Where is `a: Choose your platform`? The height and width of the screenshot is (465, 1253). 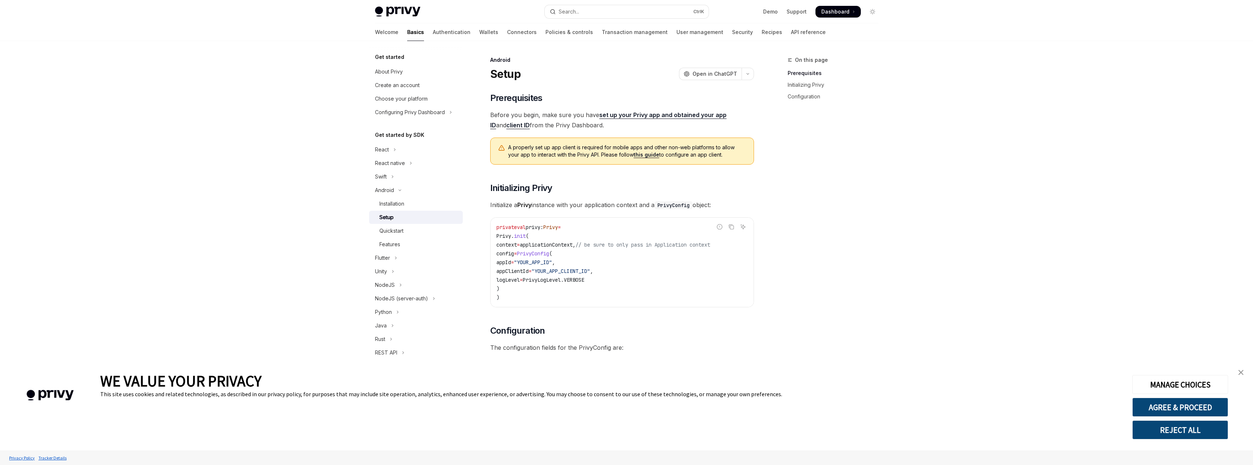 a: Choose your platform is located at coordinates (416, 99).